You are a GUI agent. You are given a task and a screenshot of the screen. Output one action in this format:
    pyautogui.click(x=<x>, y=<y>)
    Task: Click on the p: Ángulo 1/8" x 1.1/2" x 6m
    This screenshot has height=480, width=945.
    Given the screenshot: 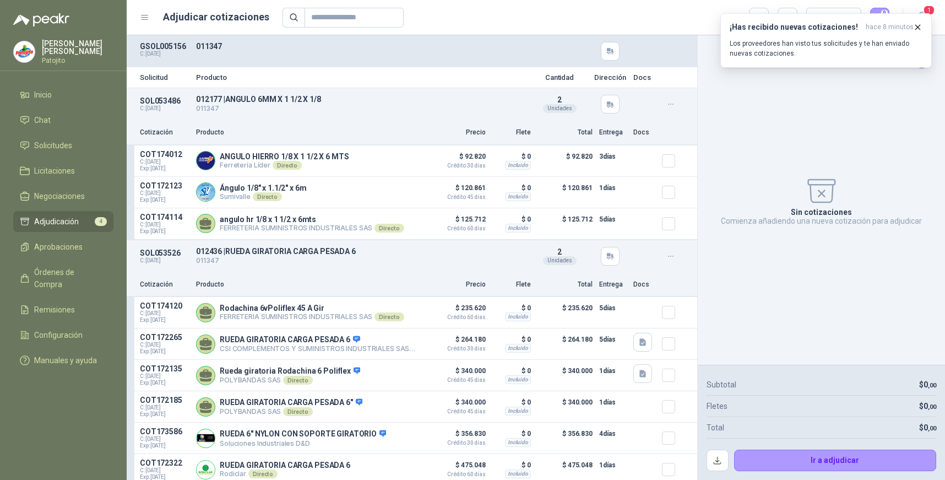 What is the action you would take?
    pyautogui.click(x=263, y=188)
    